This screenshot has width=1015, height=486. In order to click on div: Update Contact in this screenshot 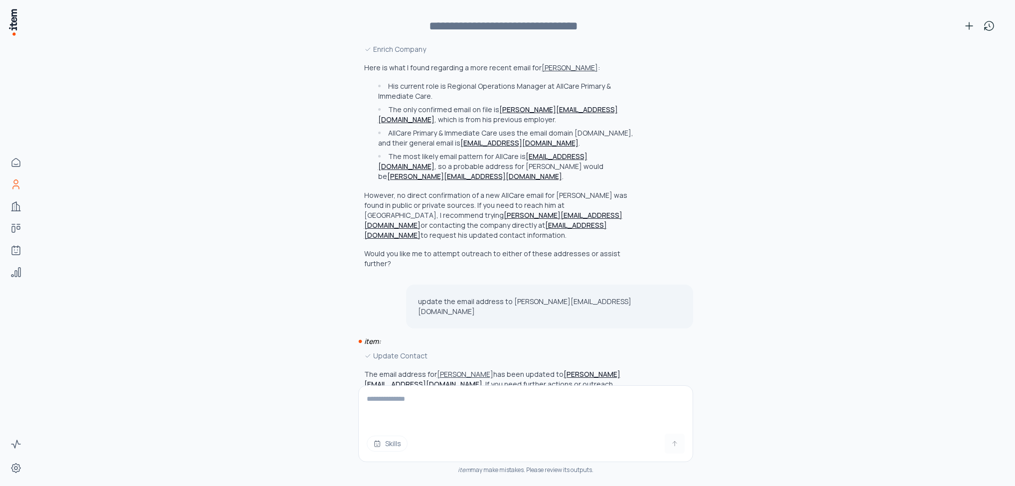, I will do `click(499, 356)`.